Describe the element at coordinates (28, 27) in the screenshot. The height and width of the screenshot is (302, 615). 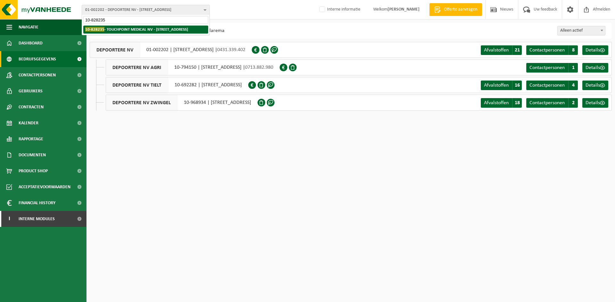
I see `span: Navigatie` at that location.